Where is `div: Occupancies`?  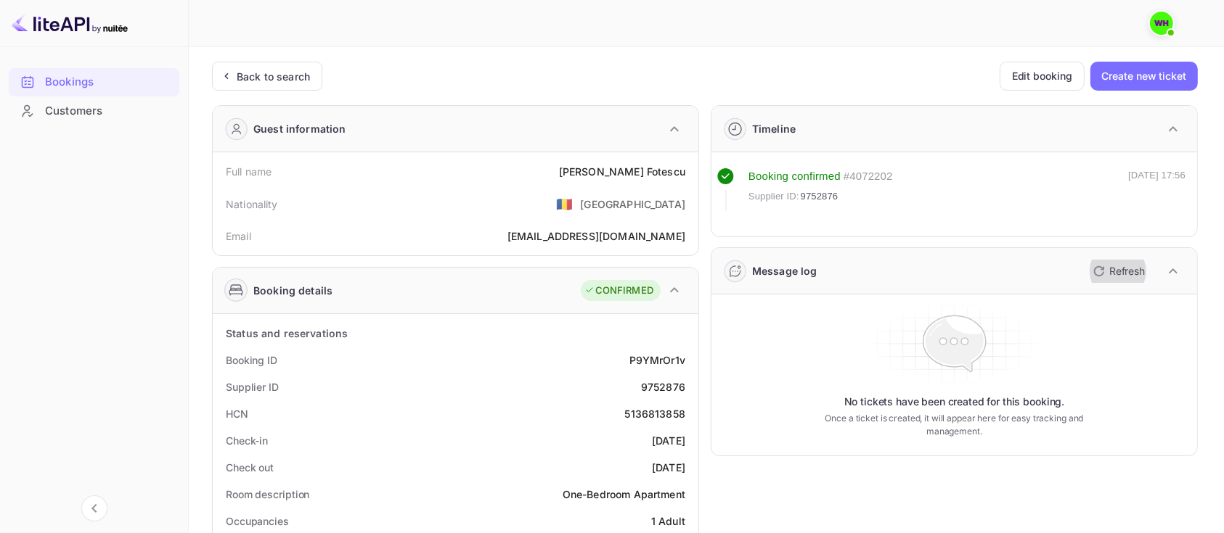 div: Occupancies is located at coordinates (257, 521).